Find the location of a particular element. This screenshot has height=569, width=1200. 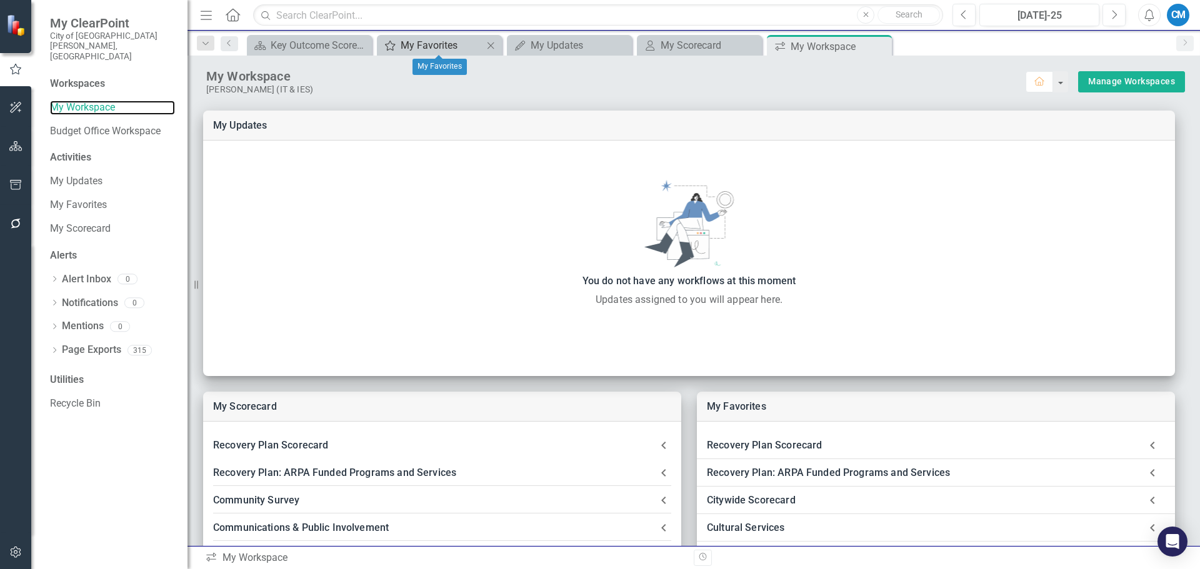

div: Alerts is located at coordinates (112, 256).